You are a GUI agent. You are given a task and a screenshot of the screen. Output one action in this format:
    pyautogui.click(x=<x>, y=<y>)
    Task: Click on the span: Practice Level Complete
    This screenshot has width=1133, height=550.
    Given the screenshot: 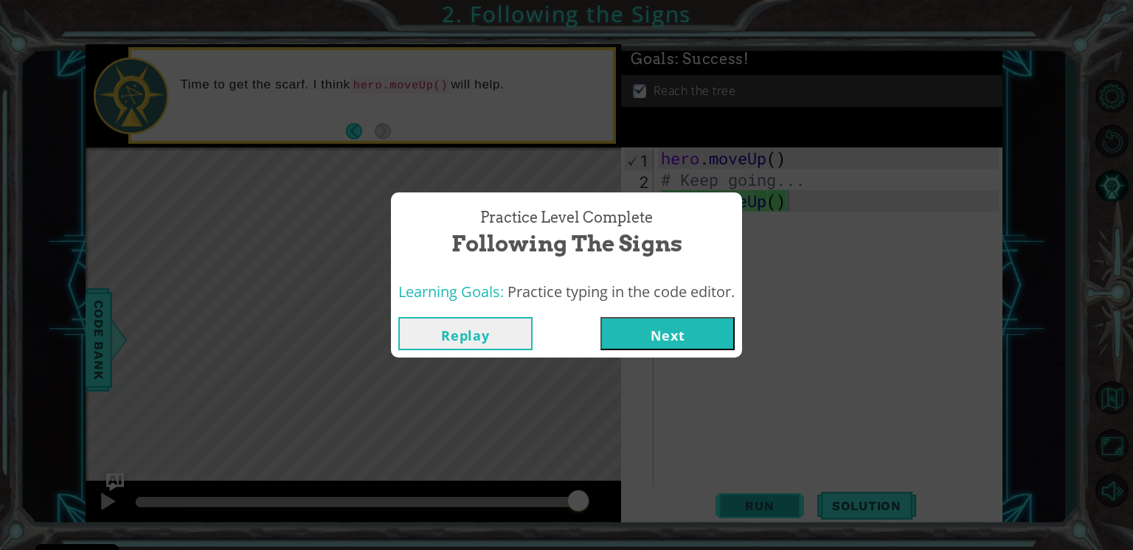 What is the action you would take?
    pyautogui.click(x=567, y=218)
    